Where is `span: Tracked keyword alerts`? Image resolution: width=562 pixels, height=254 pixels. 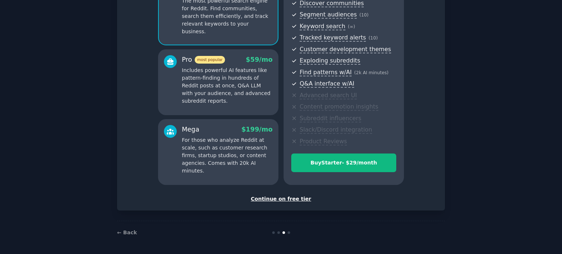
span: Tracked keyword alerts is located at coordinates (333, 38).